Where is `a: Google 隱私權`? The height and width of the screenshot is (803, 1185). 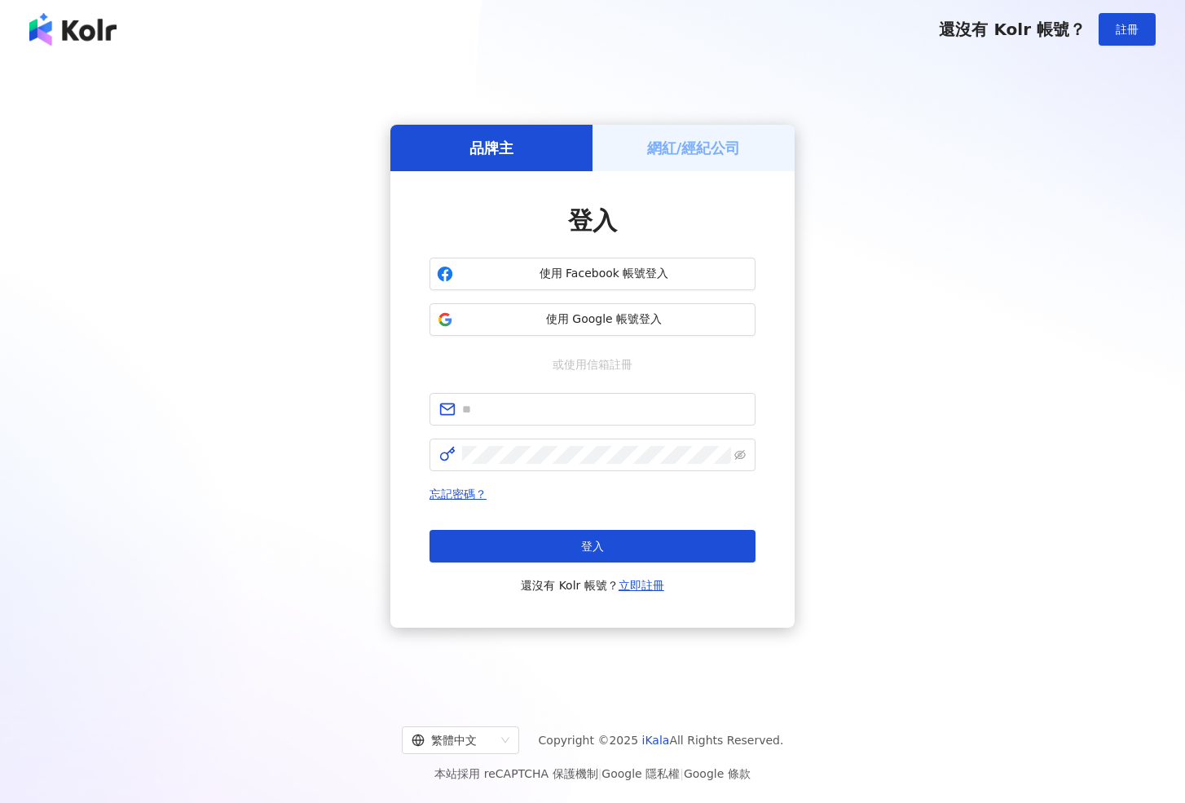
a: Google 隱私權 is located at coordinates (641, 774).